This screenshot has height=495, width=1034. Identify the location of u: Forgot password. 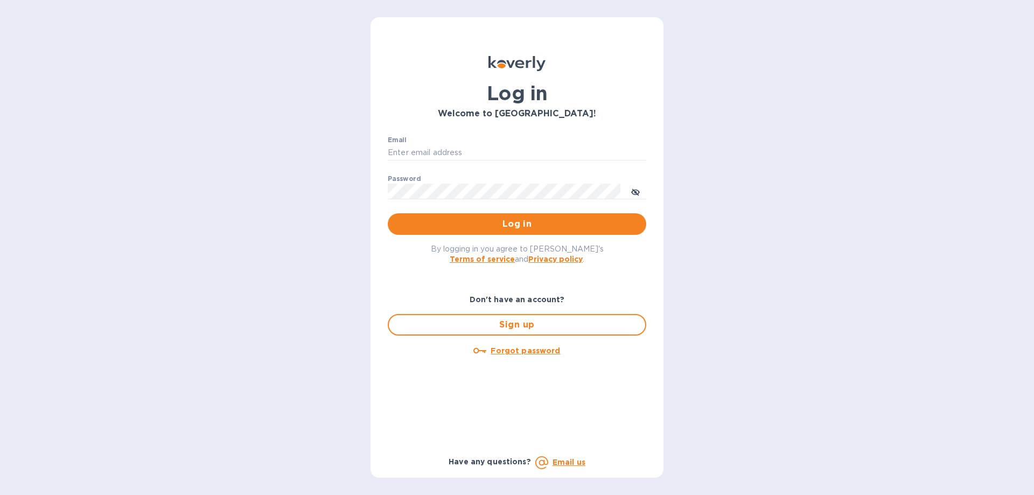
(525, 350).